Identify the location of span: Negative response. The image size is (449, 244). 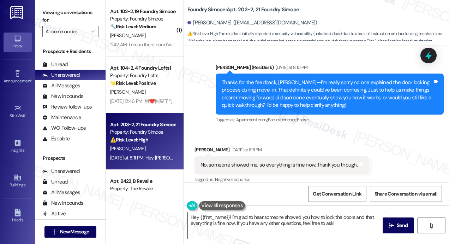
(233, 179).